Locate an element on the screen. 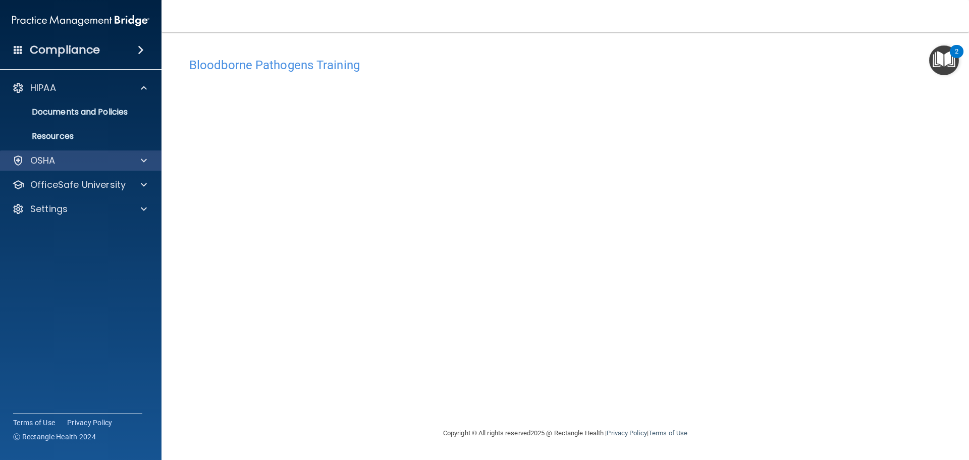 The width and height of the screenshot is (969, 460). h4: Bloodborne Pathogens Training is located at coordinates (565, 65).